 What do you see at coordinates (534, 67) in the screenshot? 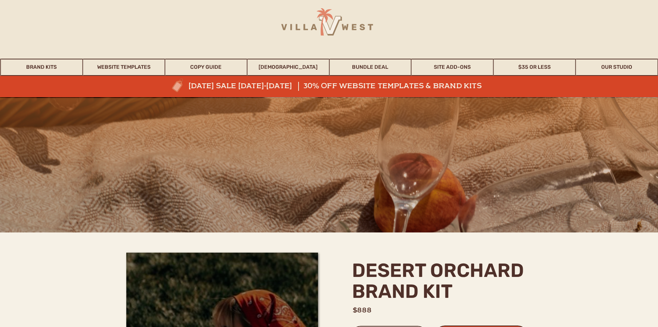
I see `a: $35 or Less` at bounding box center [534, 67].